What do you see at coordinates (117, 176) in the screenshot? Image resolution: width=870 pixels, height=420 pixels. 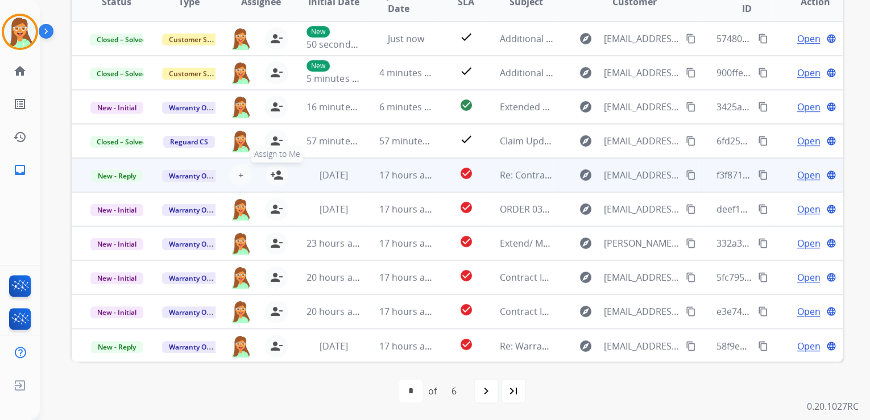 I see `span: New - Reply` at bounding box center [117, 176].